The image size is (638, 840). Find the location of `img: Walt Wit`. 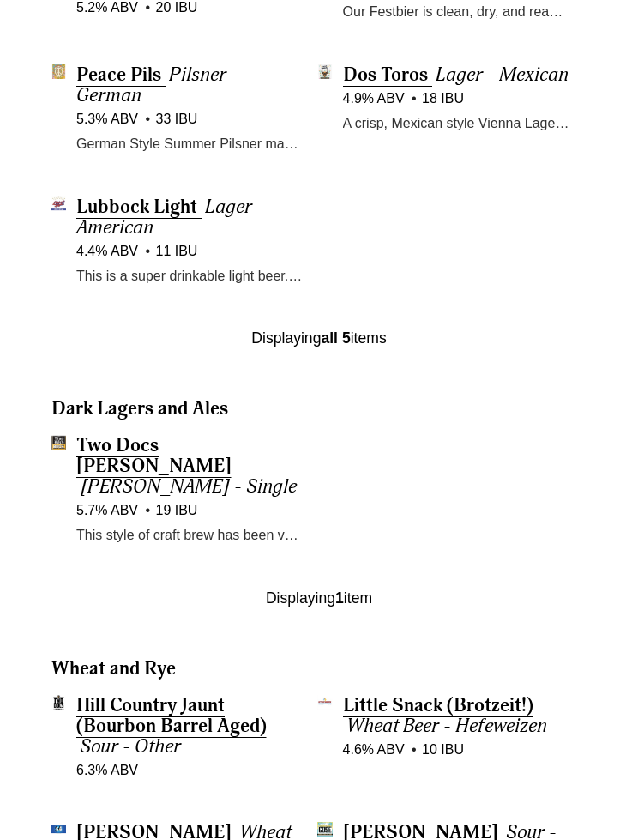

img: Walt Wit is located at coordinates (58, 828).